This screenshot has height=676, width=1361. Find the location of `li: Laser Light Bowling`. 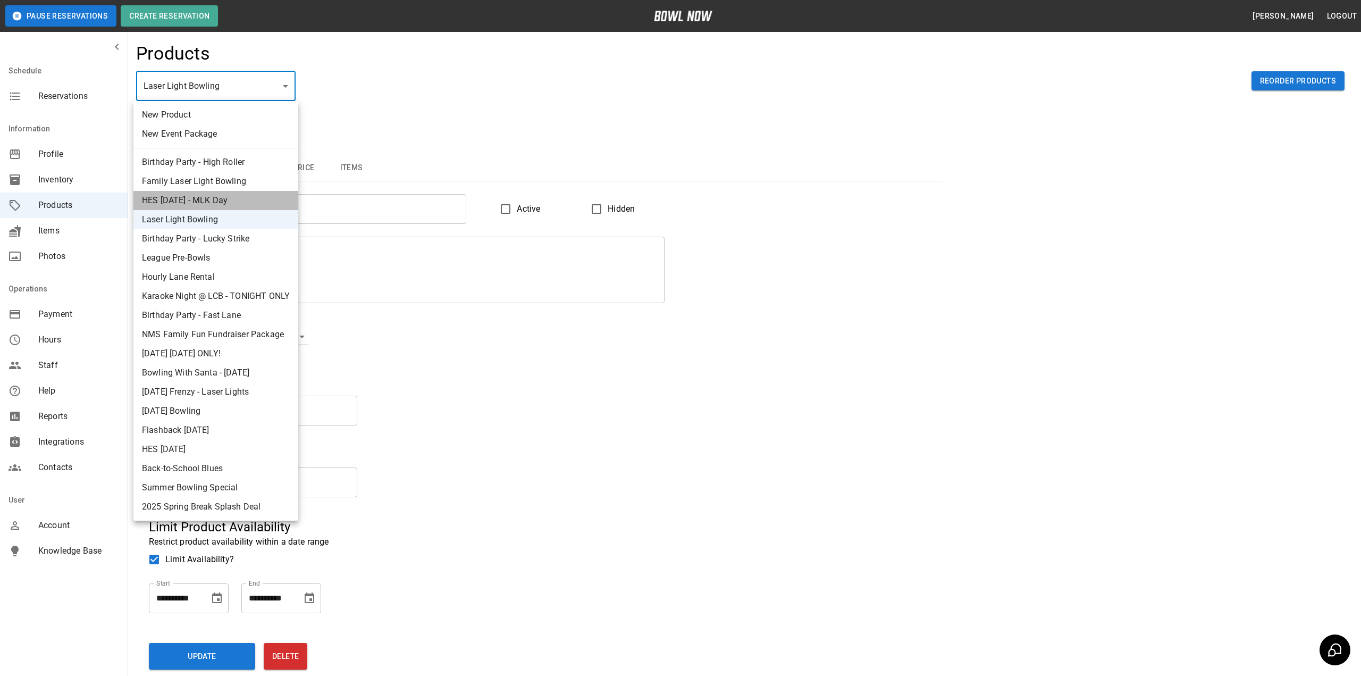

li: Laser Light Bowling is located at coordinates (216, 220).